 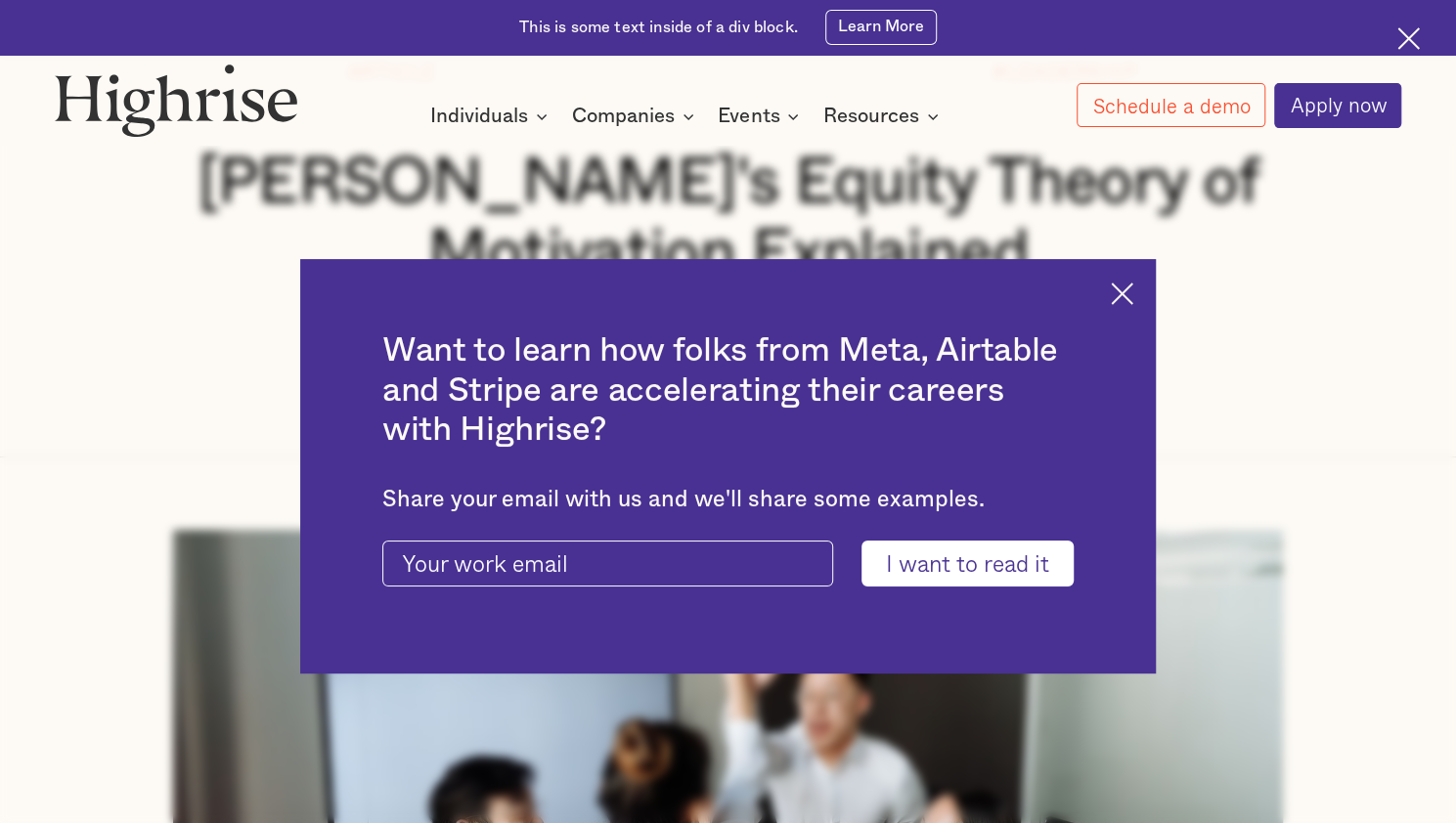 I want to click on h2: Want to learn how folks from Meta, Airtable and Stripe are accelerating their careers with Highrise?, so click(x=728, y=390).